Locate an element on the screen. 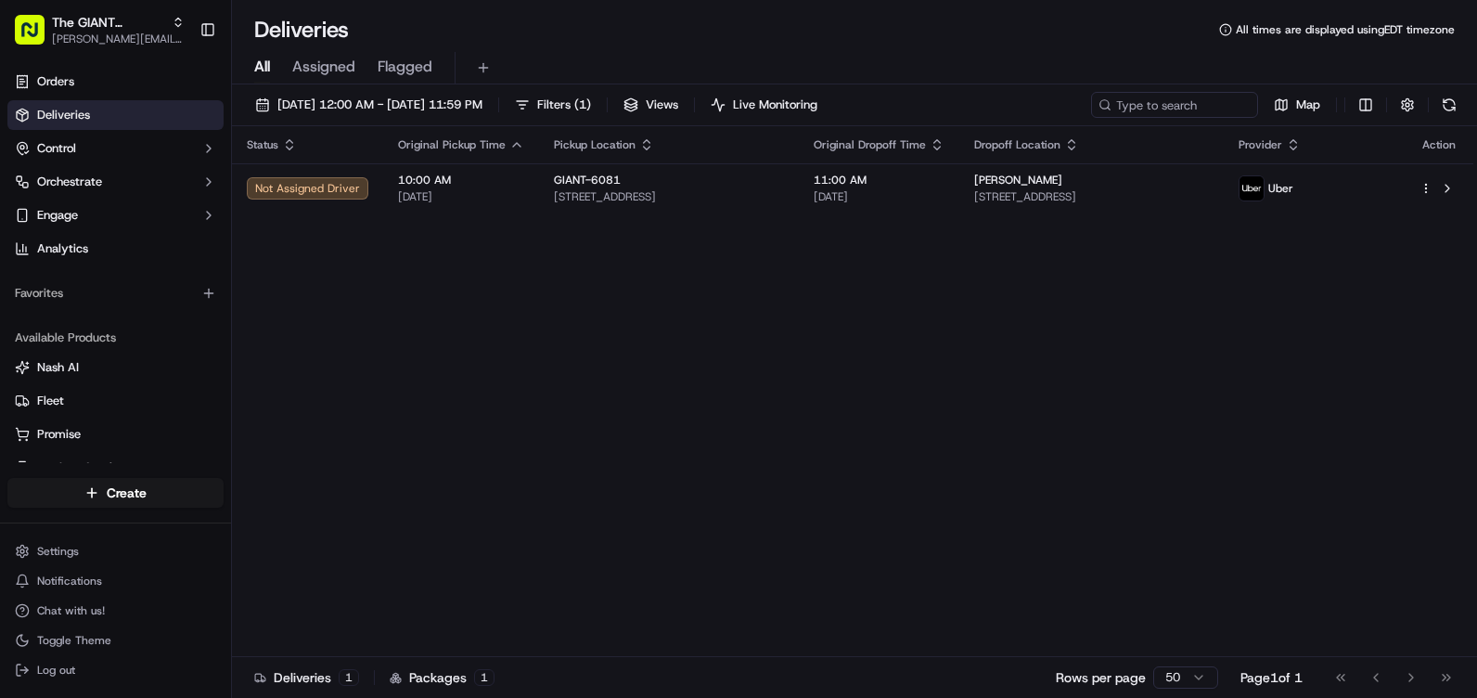 The height and width of the screenshot is (698, 1477). button: Refresh is located at coordinates (1449, 105).